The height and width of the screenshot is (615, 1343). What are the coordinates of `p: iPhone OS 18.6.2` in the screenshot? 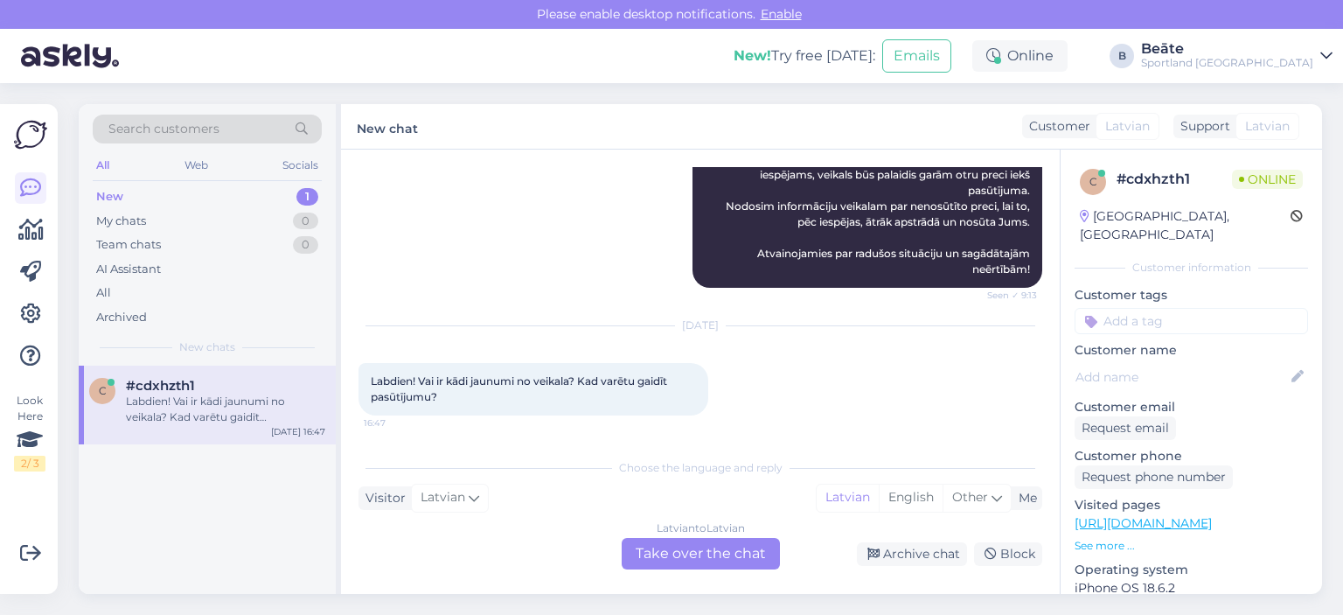 It's located at (1191, 587).